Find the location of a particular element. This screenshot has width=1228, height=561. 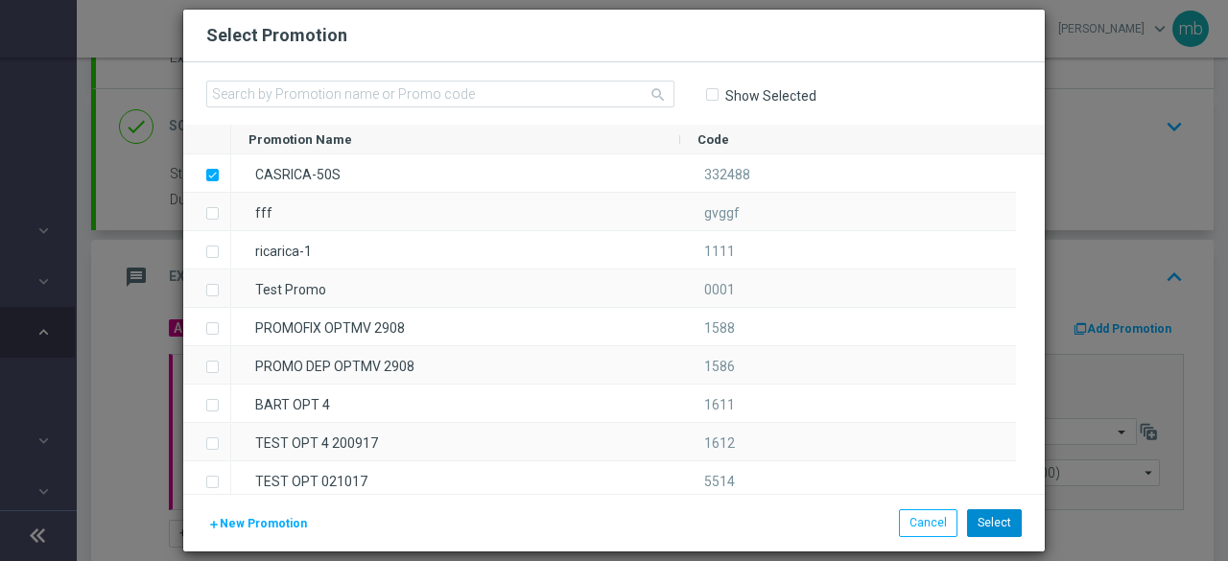

button: New Promotion is located at coordinates (257, 524).